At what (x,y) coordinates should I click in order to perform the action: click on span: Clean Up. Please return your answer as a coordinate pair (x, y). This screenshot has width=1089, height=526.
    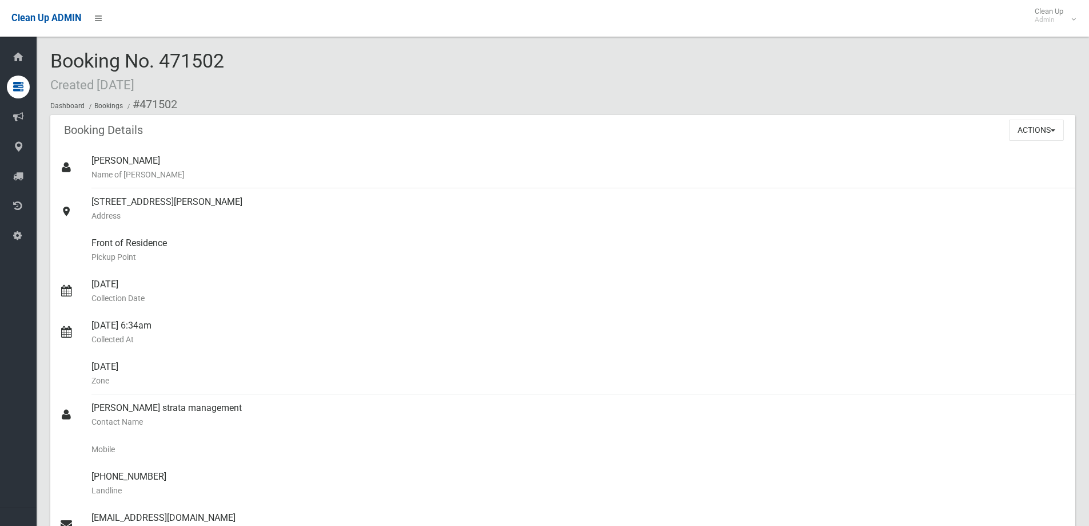
    Looking at the image, I should click on (1052, 15).